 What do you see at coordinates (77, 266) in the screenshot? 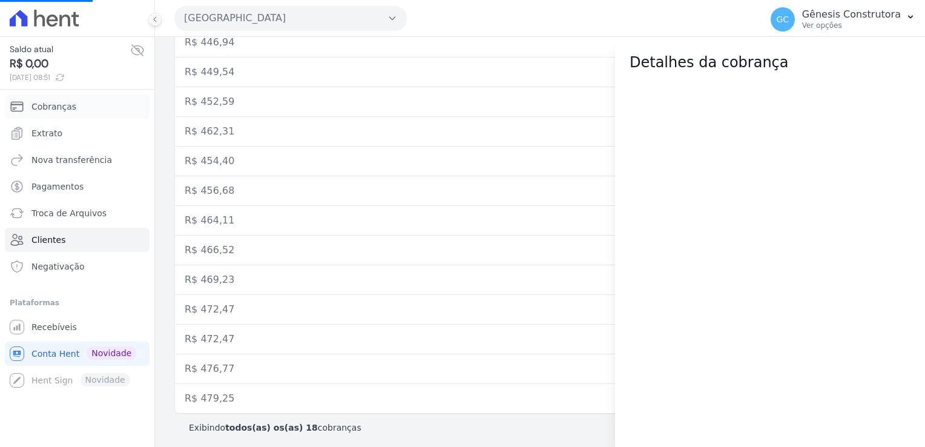
I see `a: Negativação` at bounding box center [77, 266].